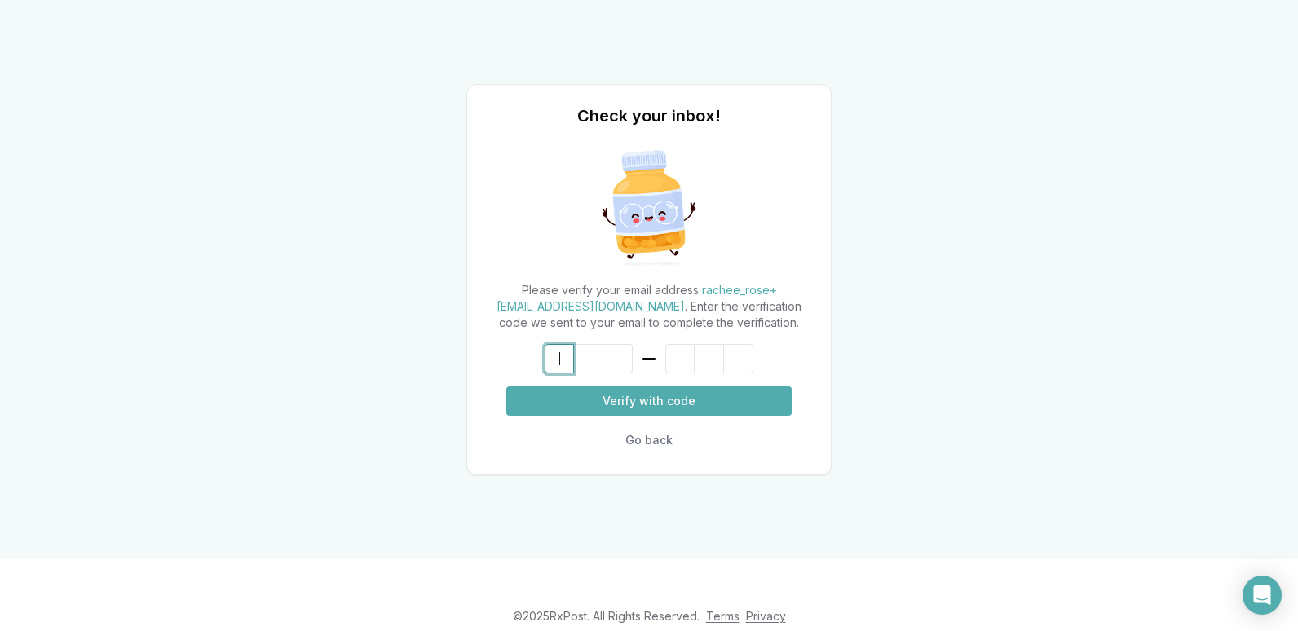  What do you see at coordinates (649, 440) in the screenshot?
I see `a: Go back` at bounding box center [649, 440].